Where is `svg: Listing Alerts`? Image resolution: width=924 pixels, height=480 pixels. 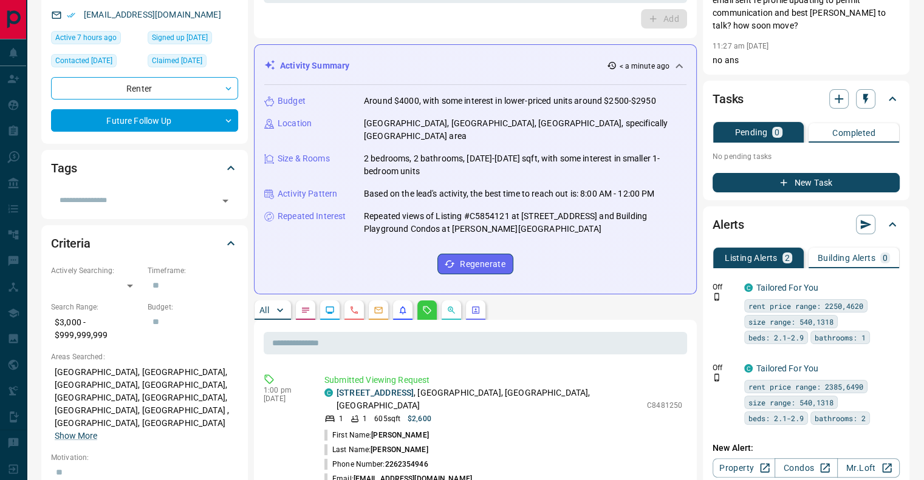 svg: Listing Alerts is located at coordinates (403, 310).